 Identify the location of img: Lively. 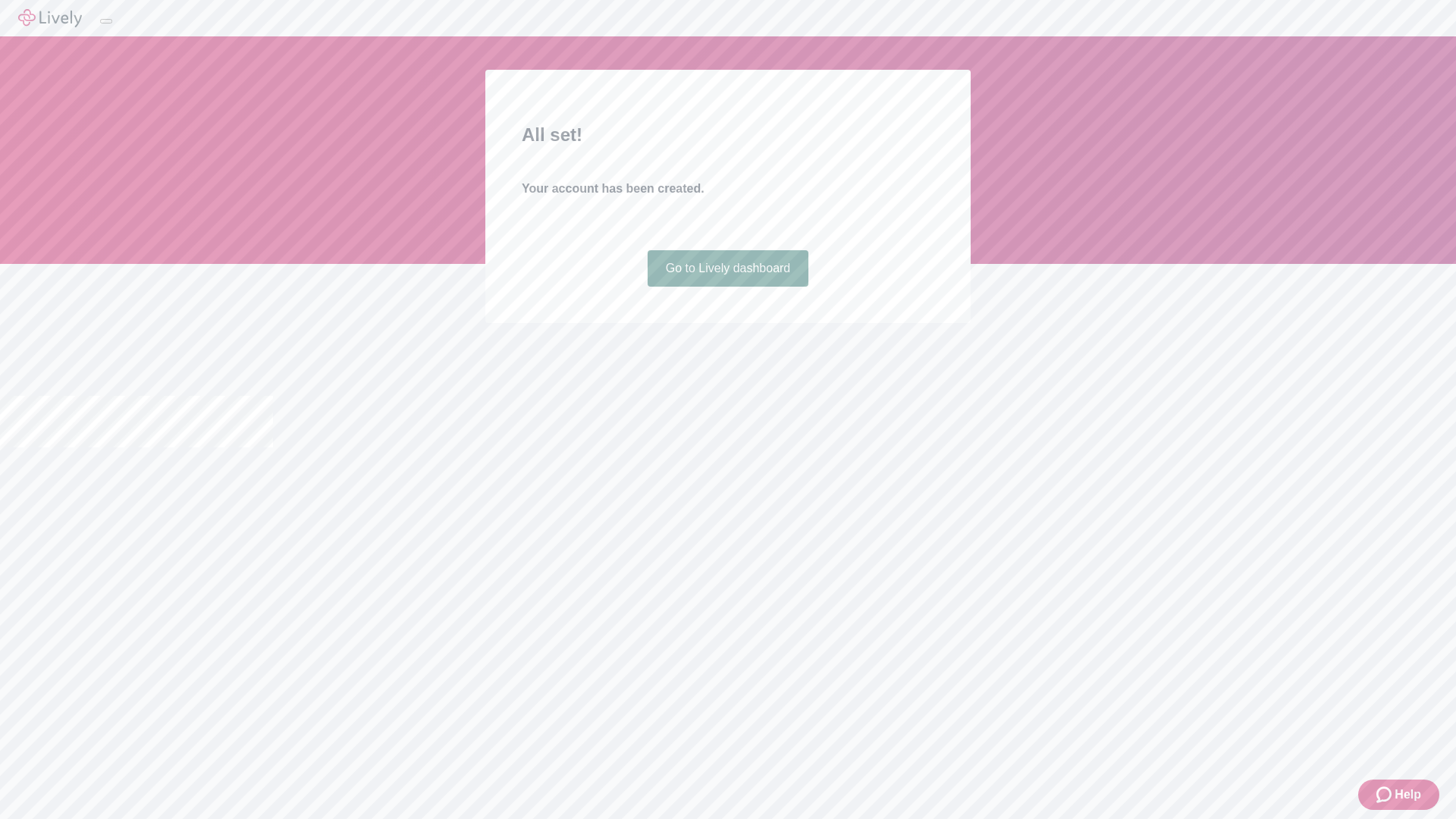
(51, 18).